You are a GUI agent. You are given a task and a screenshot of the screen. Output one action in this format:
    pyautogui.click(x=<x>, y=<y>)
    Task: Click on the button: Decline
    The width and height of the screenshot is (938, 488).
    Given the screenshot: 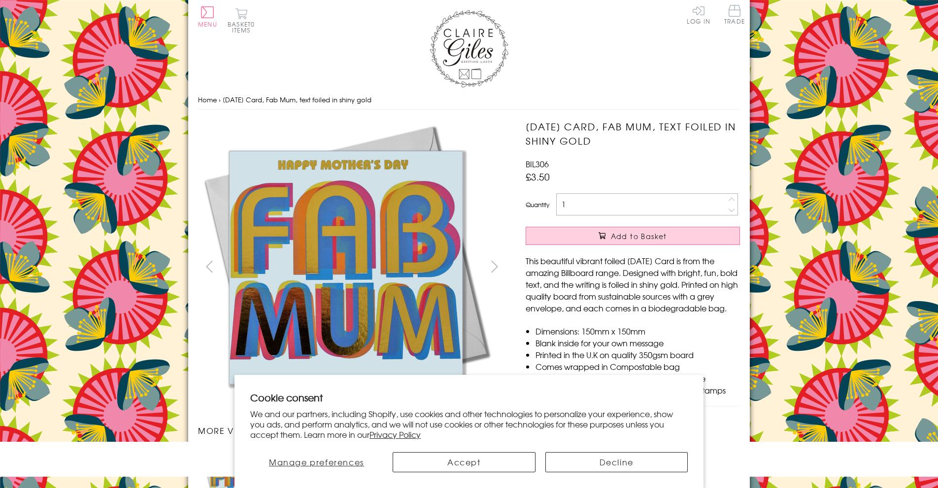 What is the action you would take?
    pyautogui.click(x=617, y=462)
    